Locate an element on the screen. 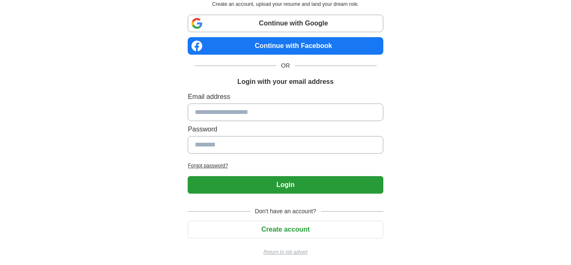 The width and height of the screenshot is (571, 265). h1: Login with your email address is located at coordinates (285, 82).